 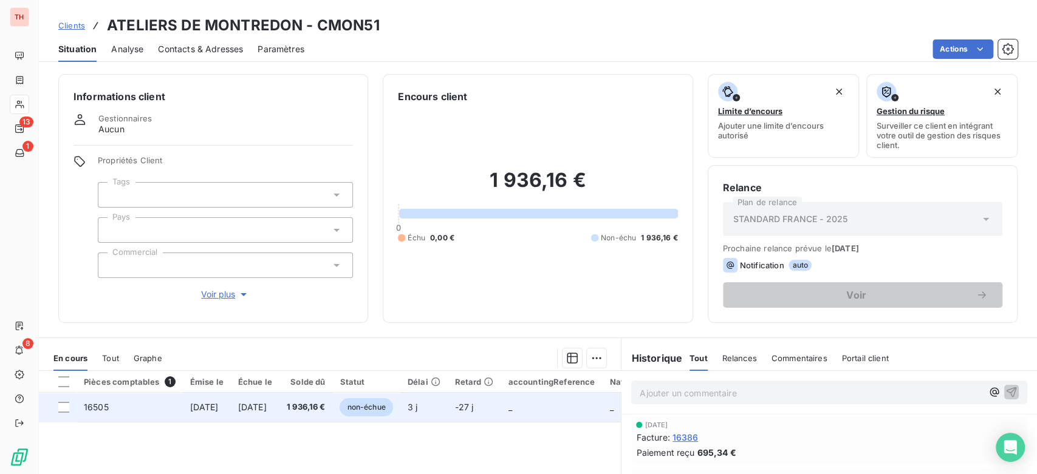 I want to click on h6: Encours client, so click(x=433, y=97).